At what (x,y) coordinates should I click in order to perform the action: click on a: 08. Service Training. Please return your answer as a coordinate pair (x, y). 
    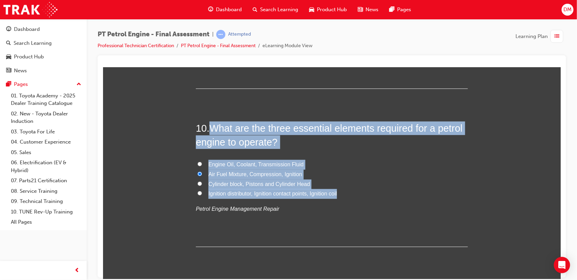
    Looking at the image, I should click on (46, 191).